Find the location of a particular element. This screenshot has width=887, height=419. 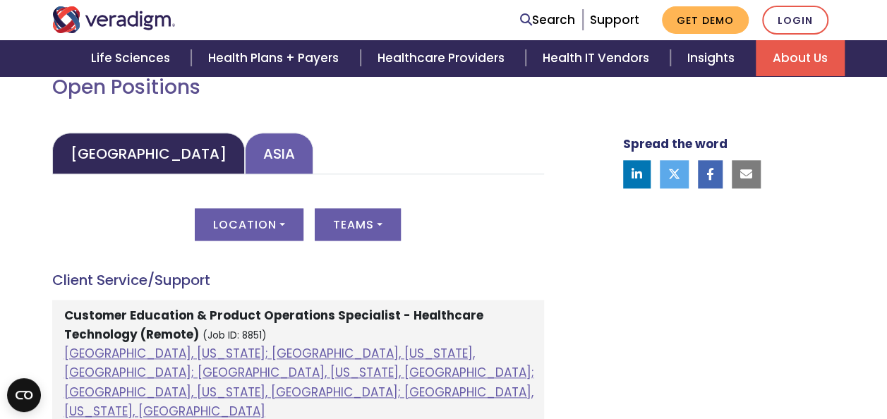

button: Teams is located at coordinates (358, 224).